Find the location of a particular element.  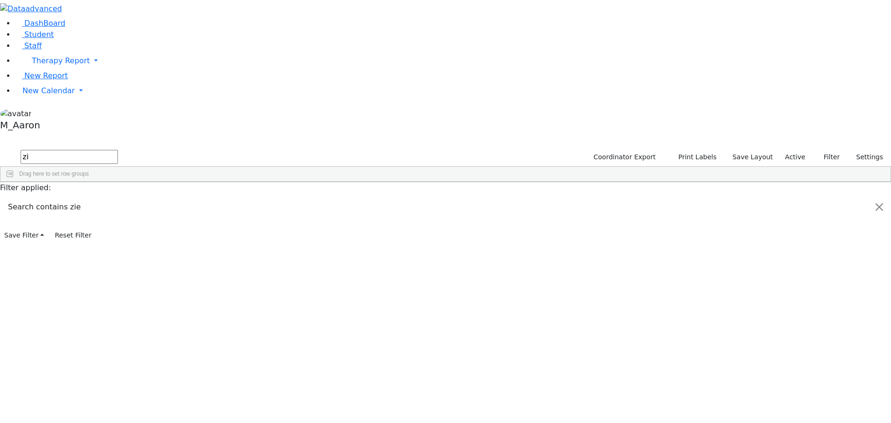

button: Settings is located at coordinates (866, 157).